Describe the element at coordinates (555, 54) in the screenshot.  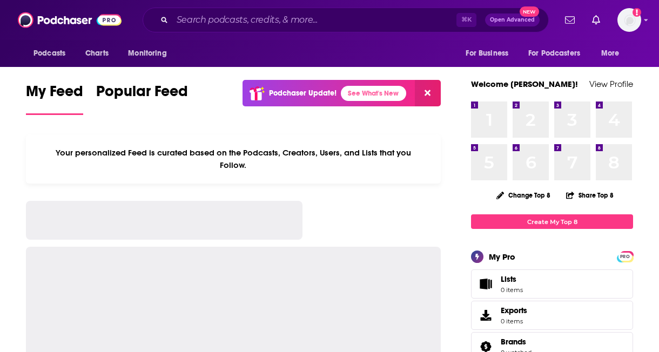
I see `span: For Podcasters` at that location.